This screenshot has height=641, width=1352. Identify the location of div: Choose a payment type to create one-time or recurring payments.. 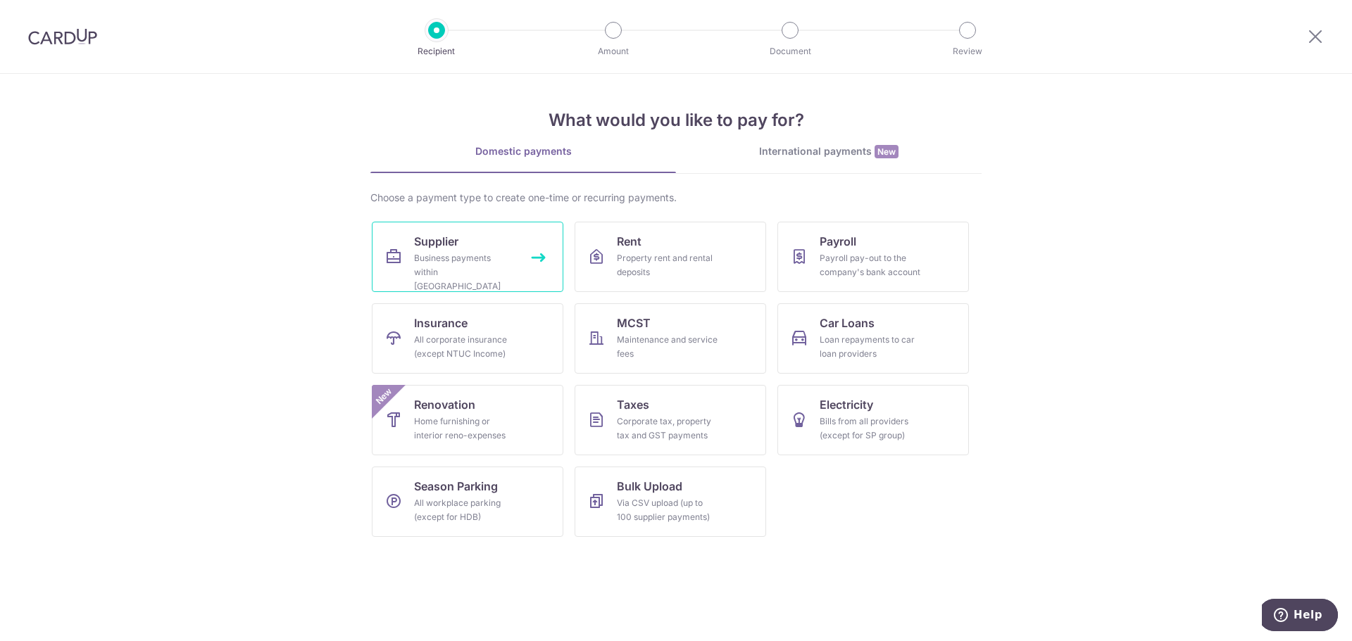
(676, 198).